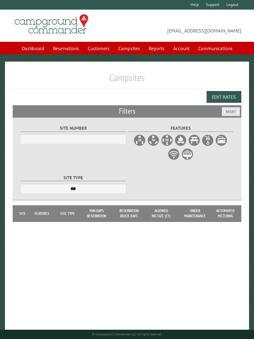 The width and height of the screenshot is (254, 339). I want to click on label: WiFi Service, so click(174, 154).